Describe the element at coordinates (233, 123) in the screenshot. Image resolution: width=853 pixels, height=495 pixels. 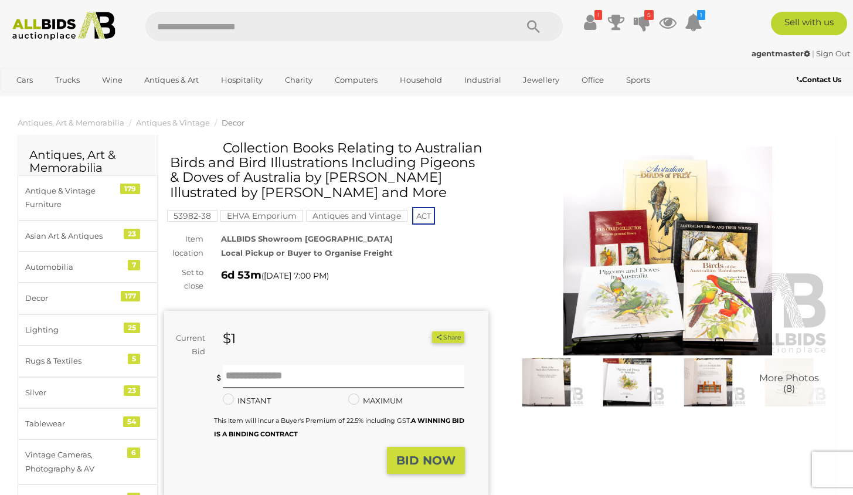
I see `span: Decor` at that location.